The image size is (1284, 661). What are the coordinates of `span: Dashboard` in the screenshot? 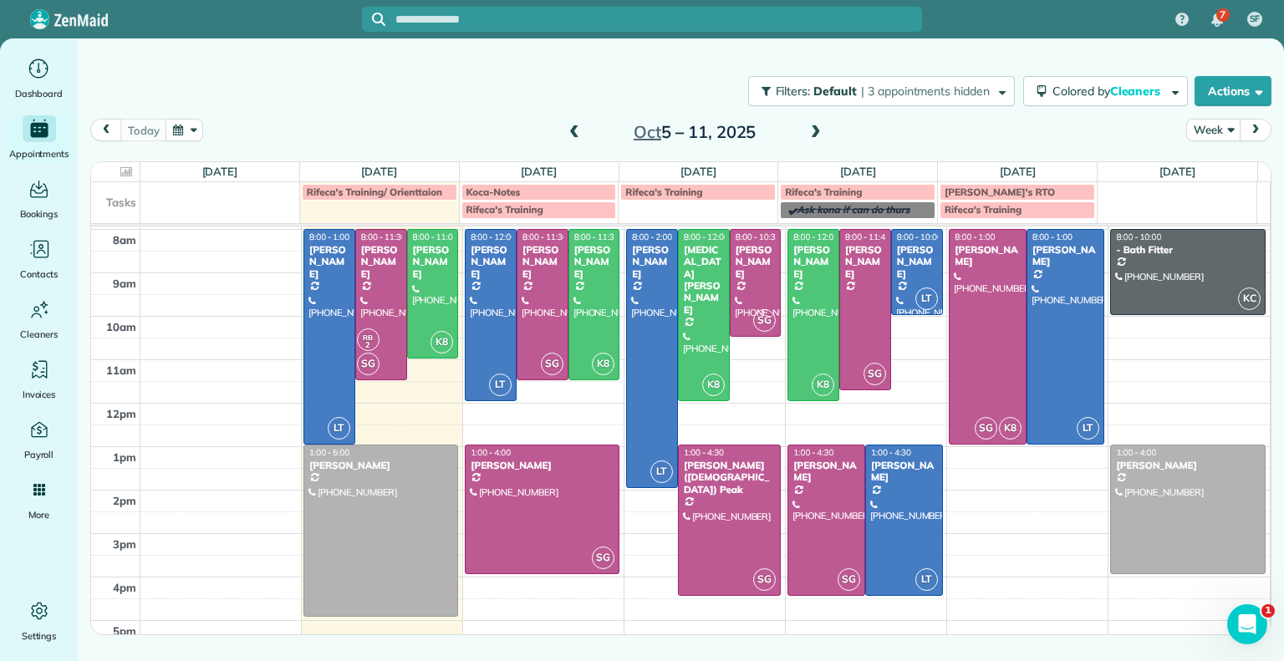 It's located at (38, 94).